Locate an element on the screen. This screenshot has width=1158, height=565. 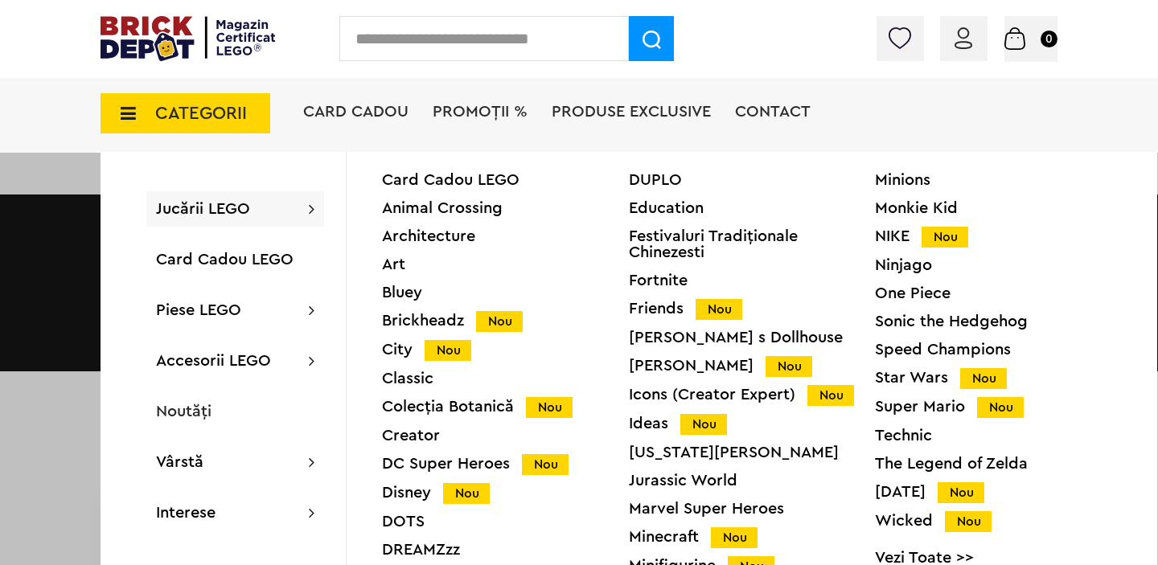
div: Monkie Kid is located at coordinates (998, 208).